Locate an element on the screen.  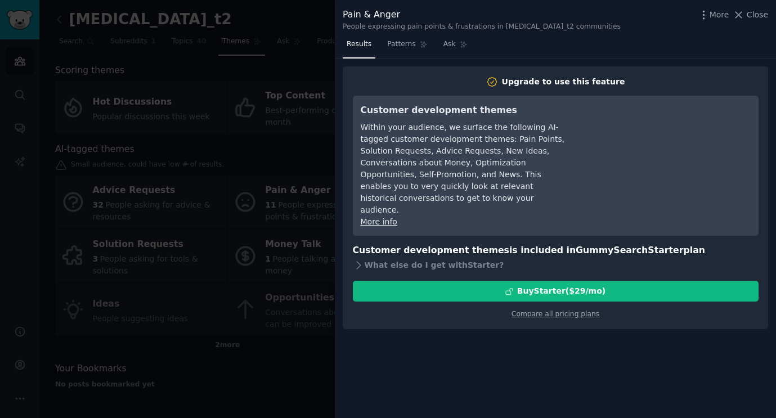
div: Buy Starter ($ 29 /mo ) is located at coordinates (561, 291).